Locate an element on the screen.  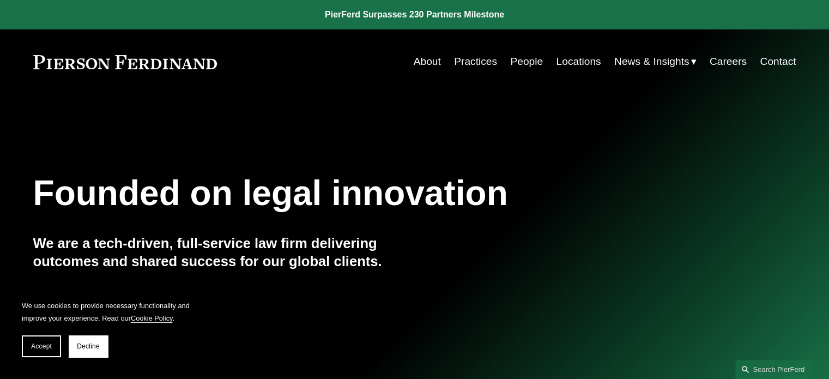
button: Decline is located at coordinates (88, 346).